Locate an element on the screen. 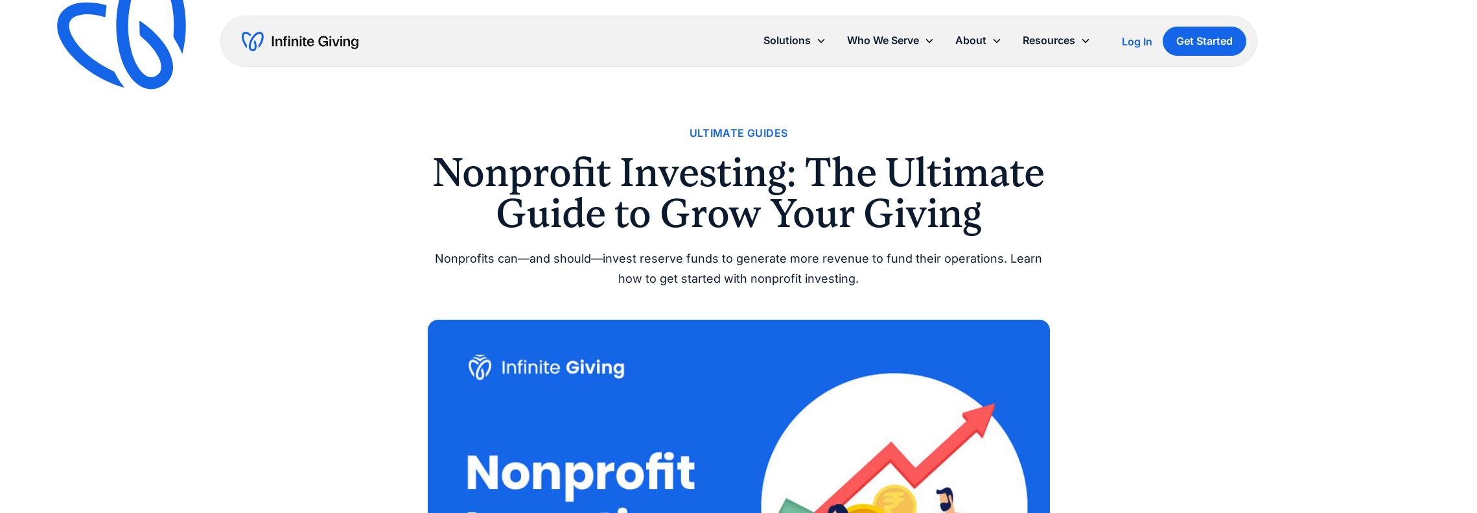  div: Nonprofits can—and should—invest reserve funds to generate more revenue to fund their operations.... is located at coordinates (739, 268).